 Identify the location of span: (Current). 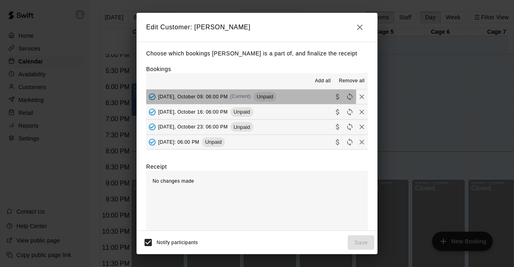
(241, 96).